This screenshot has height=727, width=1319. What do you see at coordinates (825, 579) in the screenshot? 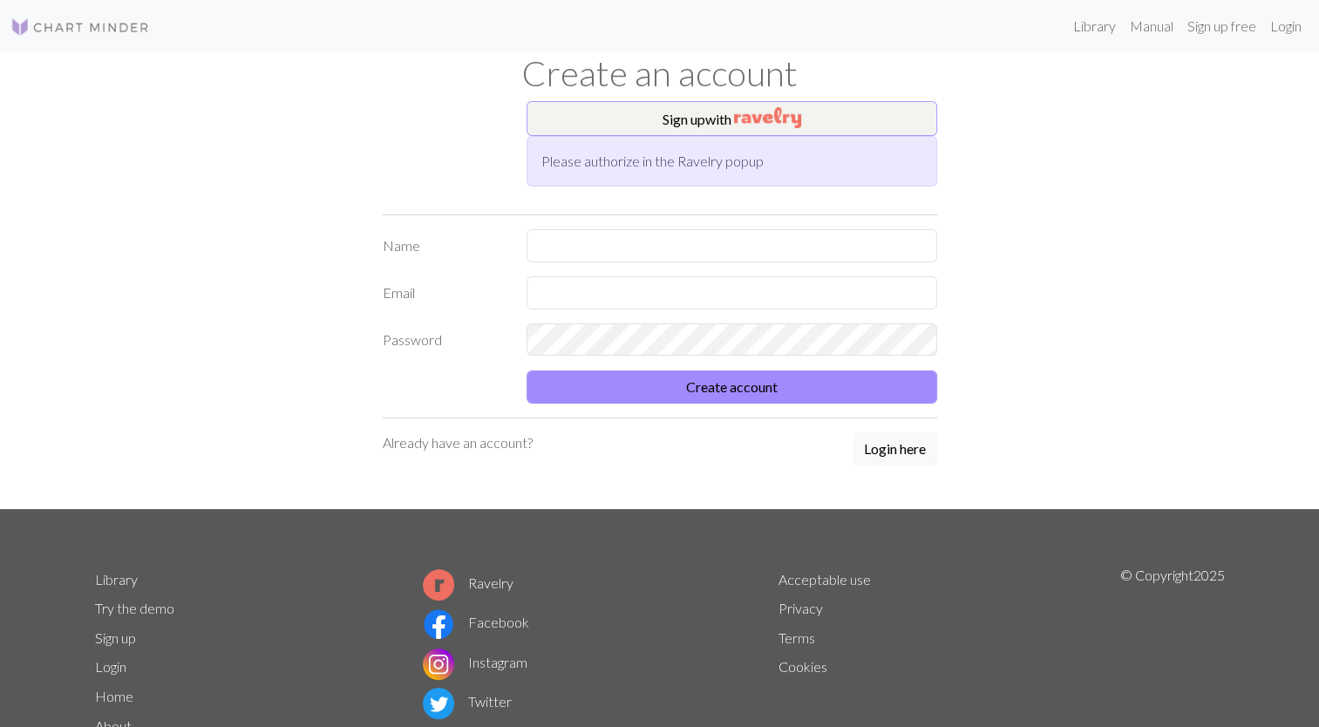
I see `a: Acceptable use` at bounding box center [825, 579].